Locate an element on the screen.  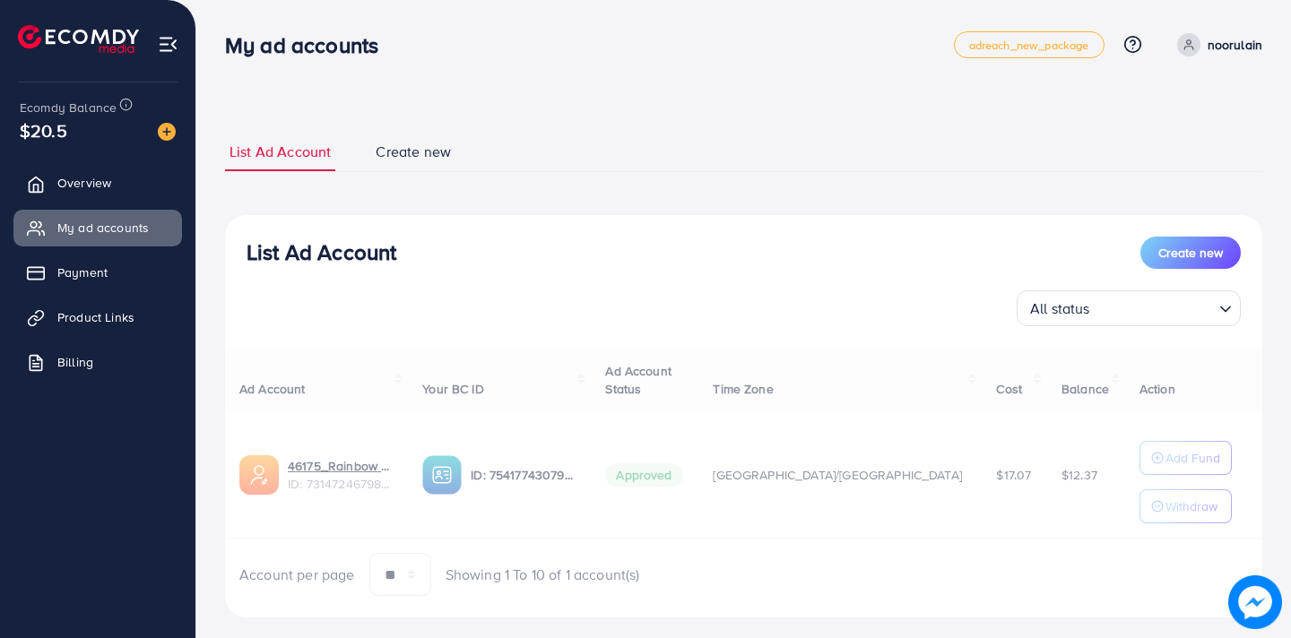
a: My ad accounts is located at coordinates (98, 228).